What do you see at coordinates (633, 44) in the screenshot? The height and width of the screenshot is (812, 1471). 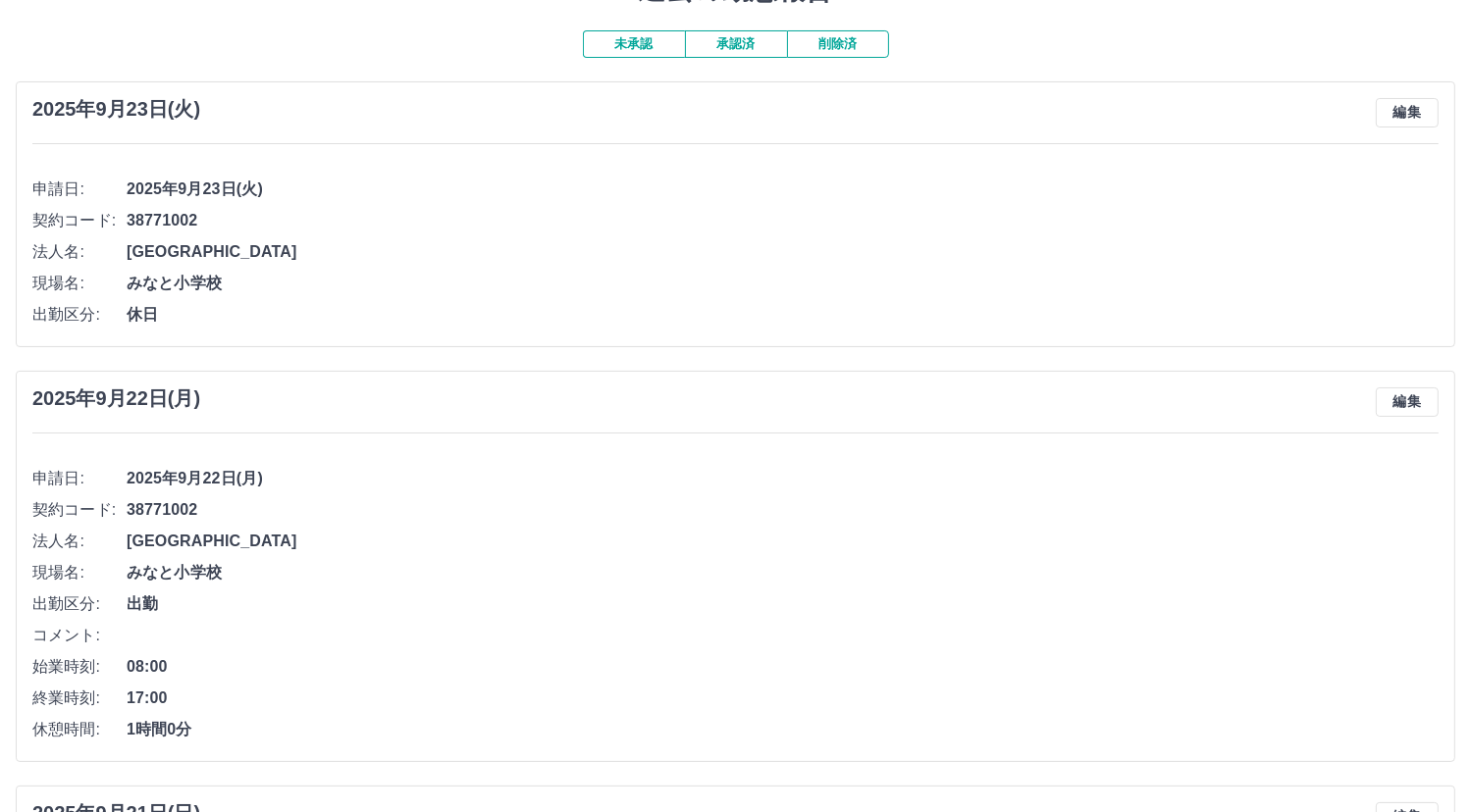 I see `button: 未承認` at bounding box center [633, 44].